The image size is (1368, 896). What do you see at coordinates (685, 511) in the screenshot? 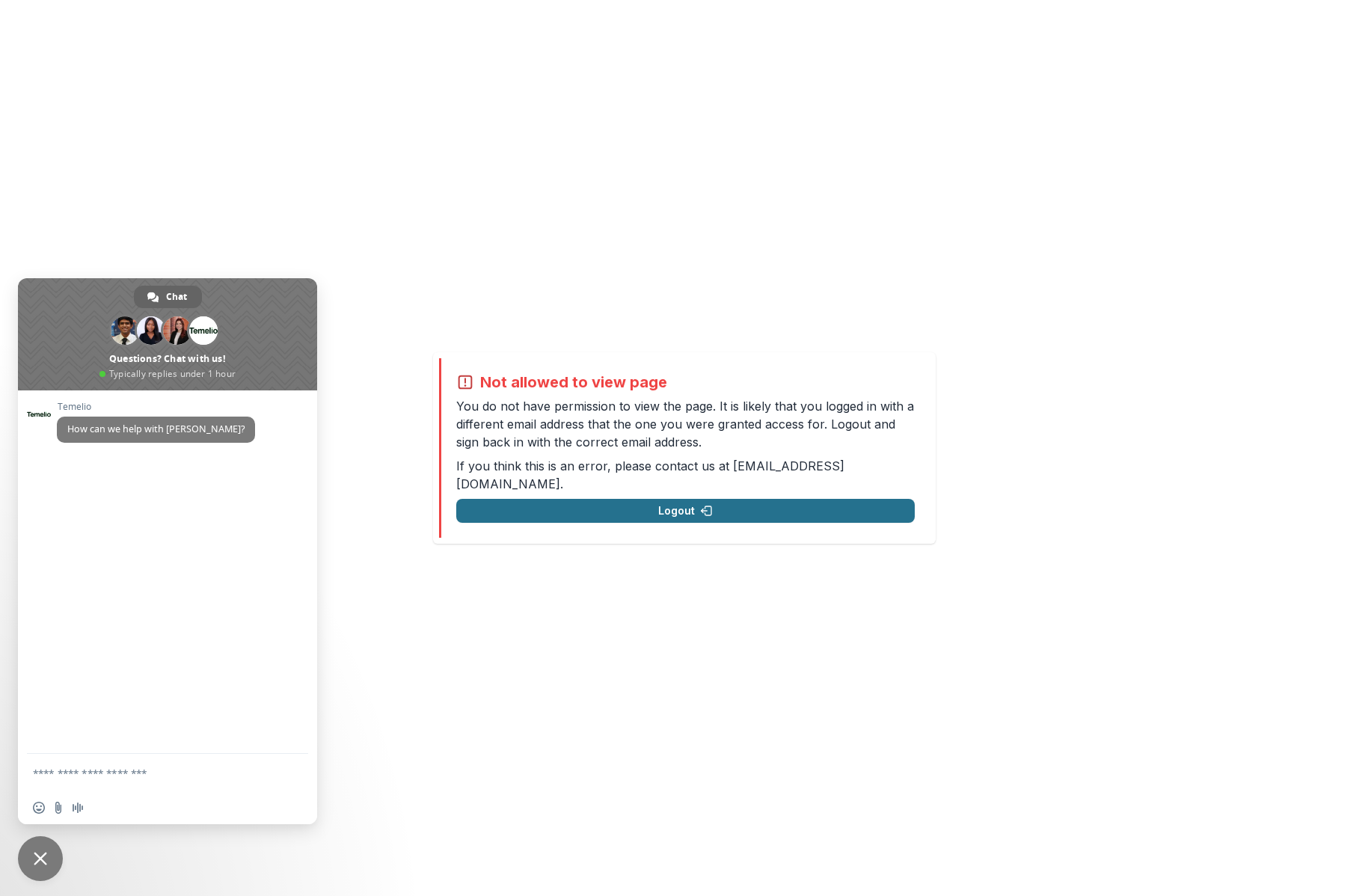
I see `button: Logout` at bounding box center [685, 511].